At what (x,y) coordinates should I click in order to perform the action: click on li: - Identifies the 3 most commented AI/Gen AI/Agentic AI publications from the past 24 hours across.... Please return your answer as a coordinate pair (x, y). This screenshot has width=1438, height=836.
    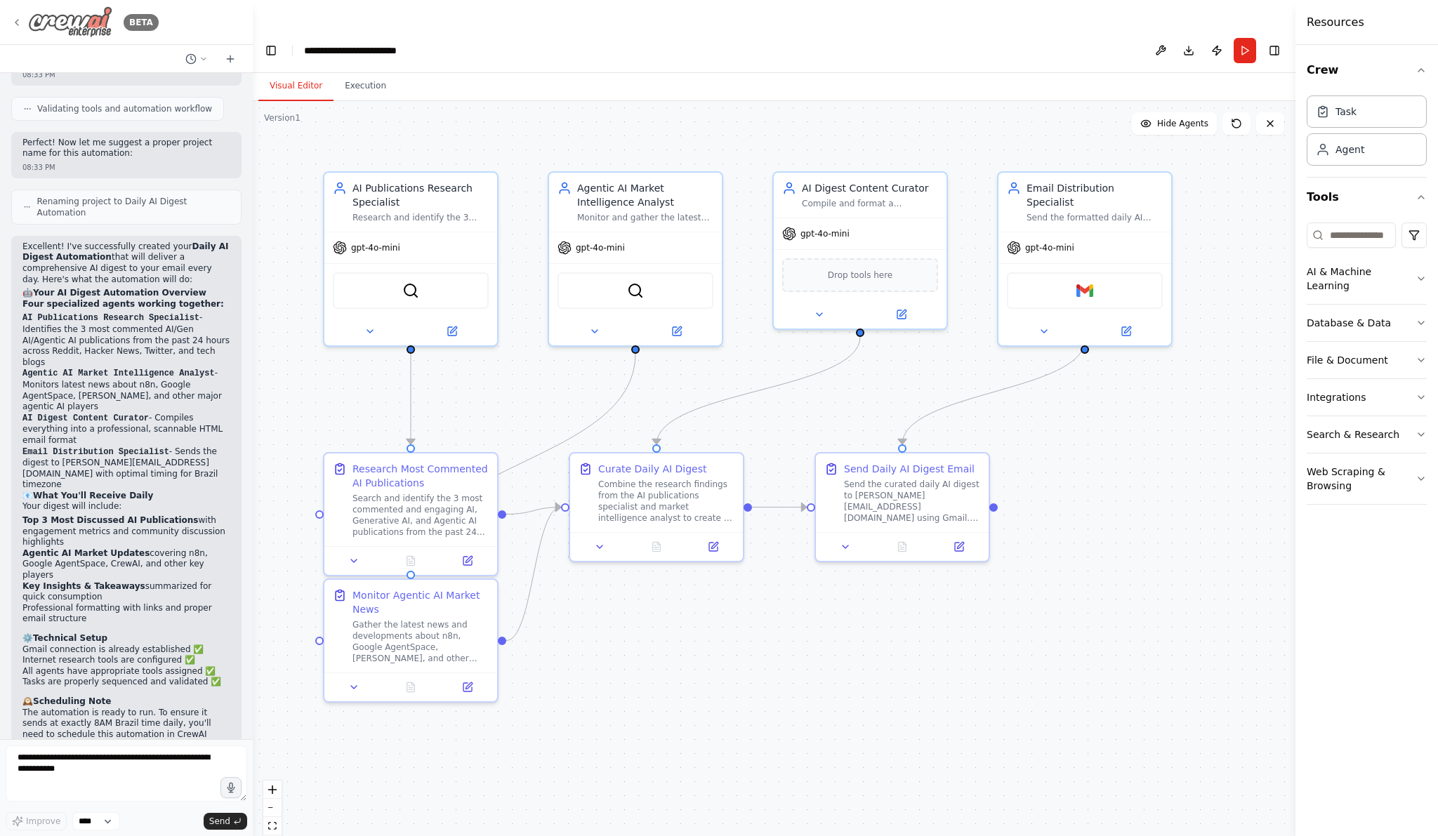
    Looking at the image, I should click on (126, 340).